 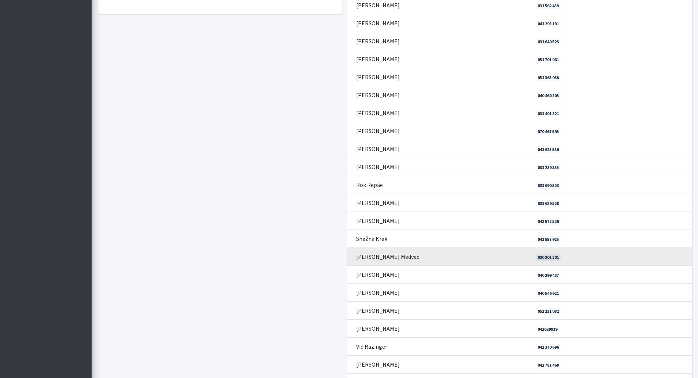 I want to click on td: Rok Repše, so click(x=439, y=184).